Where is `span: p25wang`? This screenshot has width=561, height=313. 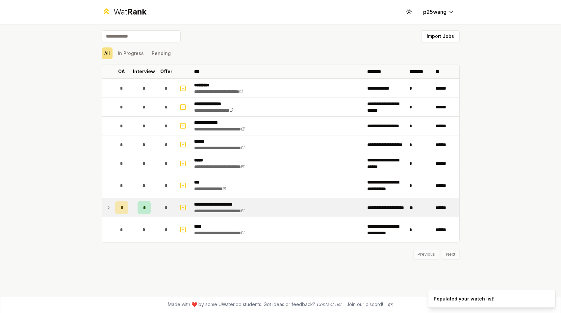 span: p25wang is located at coordinates (435, 12).